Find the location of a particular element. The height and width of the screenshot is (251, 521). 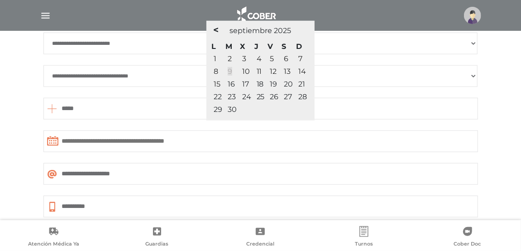

a: 13 is located at coordinates (287, 71).